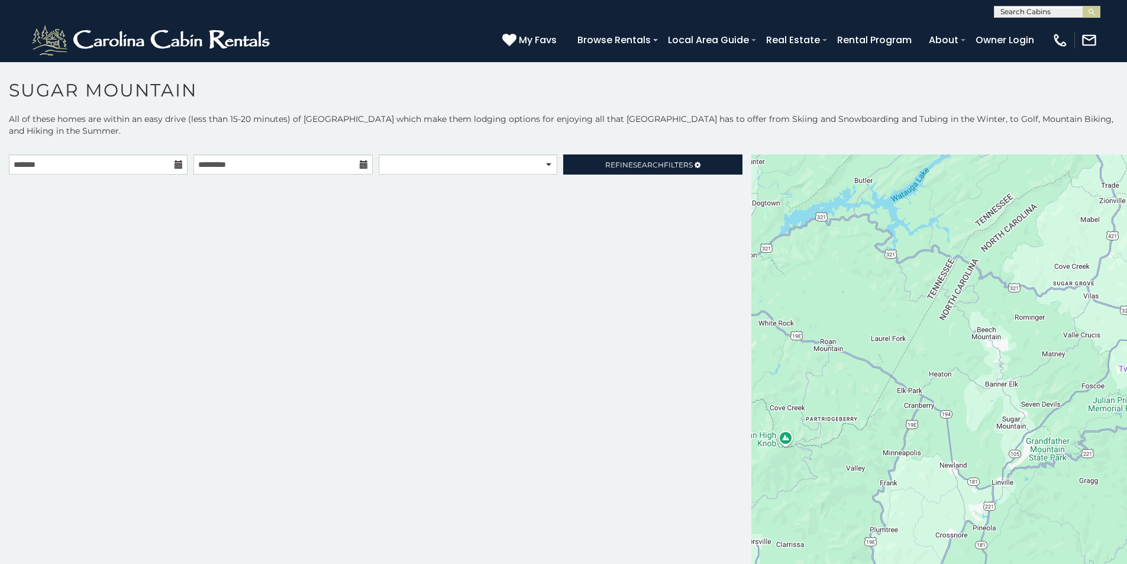 This screenshot has width=1127, height=564. I want to click on a: Real Estate, so click(793, 40).